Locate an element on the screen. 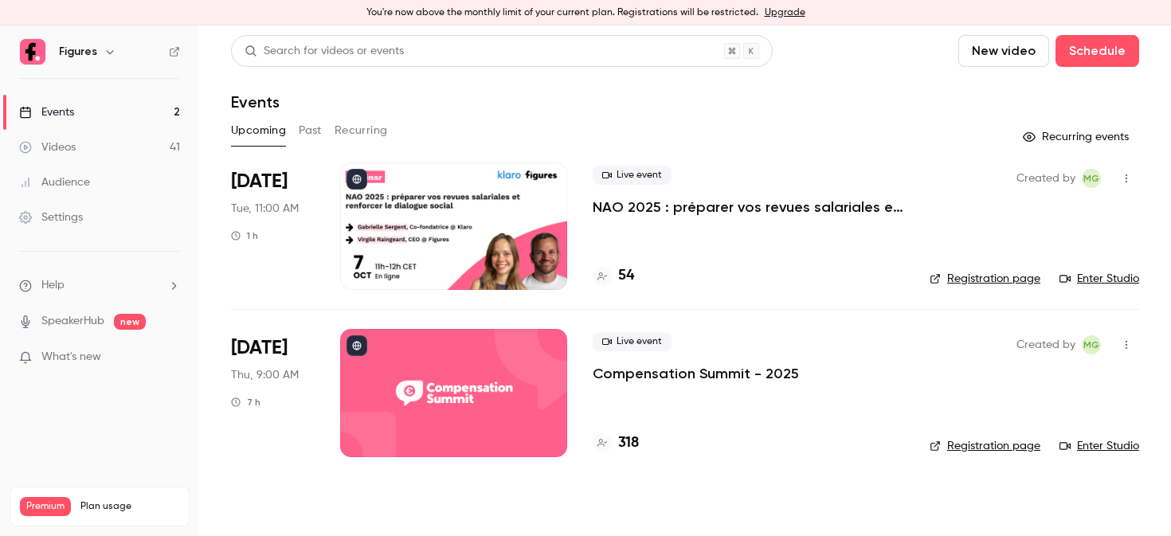  li: help-dropdown-opener is located at coordinates (100, 285).